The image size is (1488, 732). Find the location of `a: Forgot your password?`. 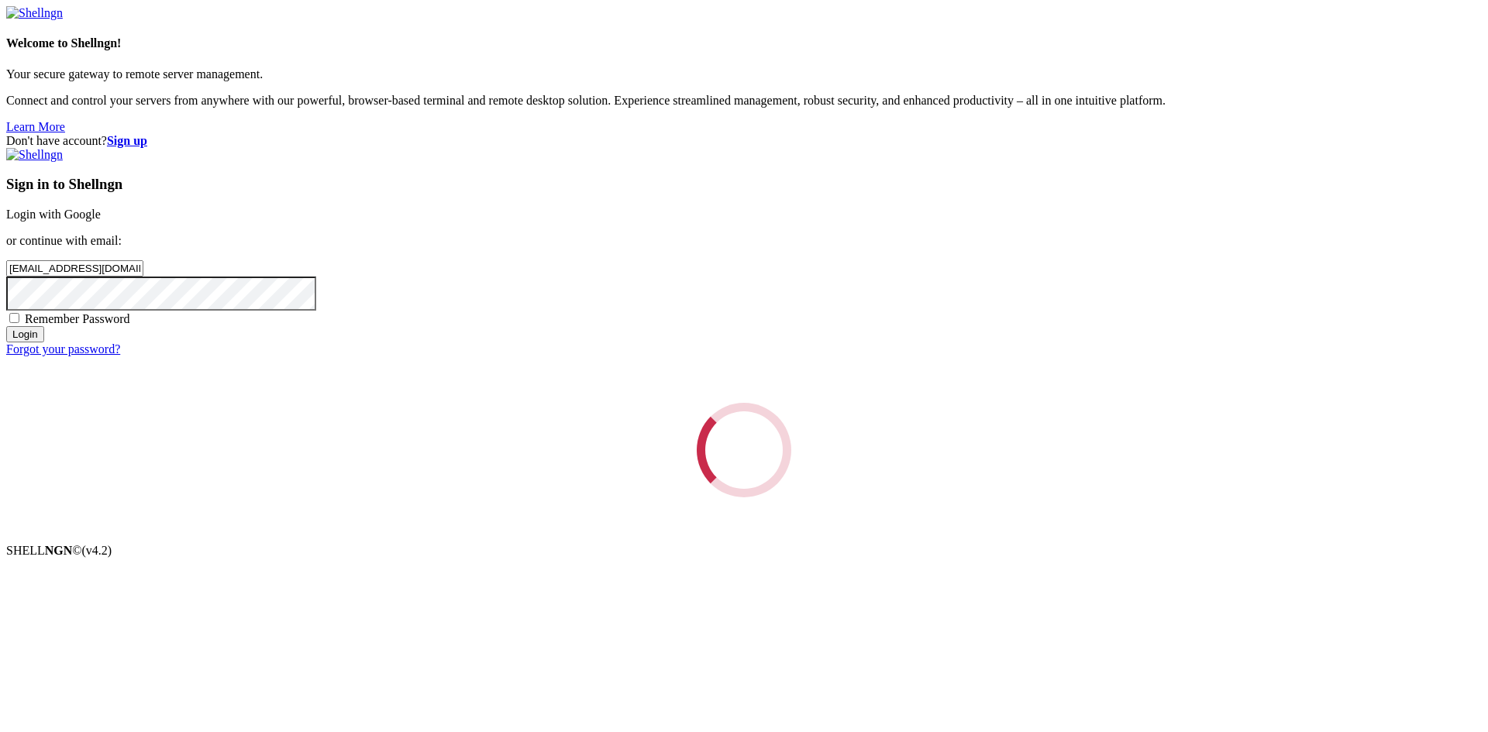

a: Forgot your password? is located at coordinates (63, 349).